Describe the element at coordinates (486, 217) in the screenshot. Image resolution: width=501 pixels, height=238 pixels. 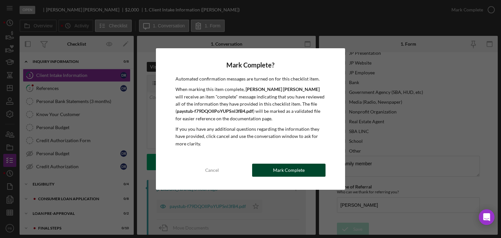
I see `div: Open Intercom Messenger` at that location.